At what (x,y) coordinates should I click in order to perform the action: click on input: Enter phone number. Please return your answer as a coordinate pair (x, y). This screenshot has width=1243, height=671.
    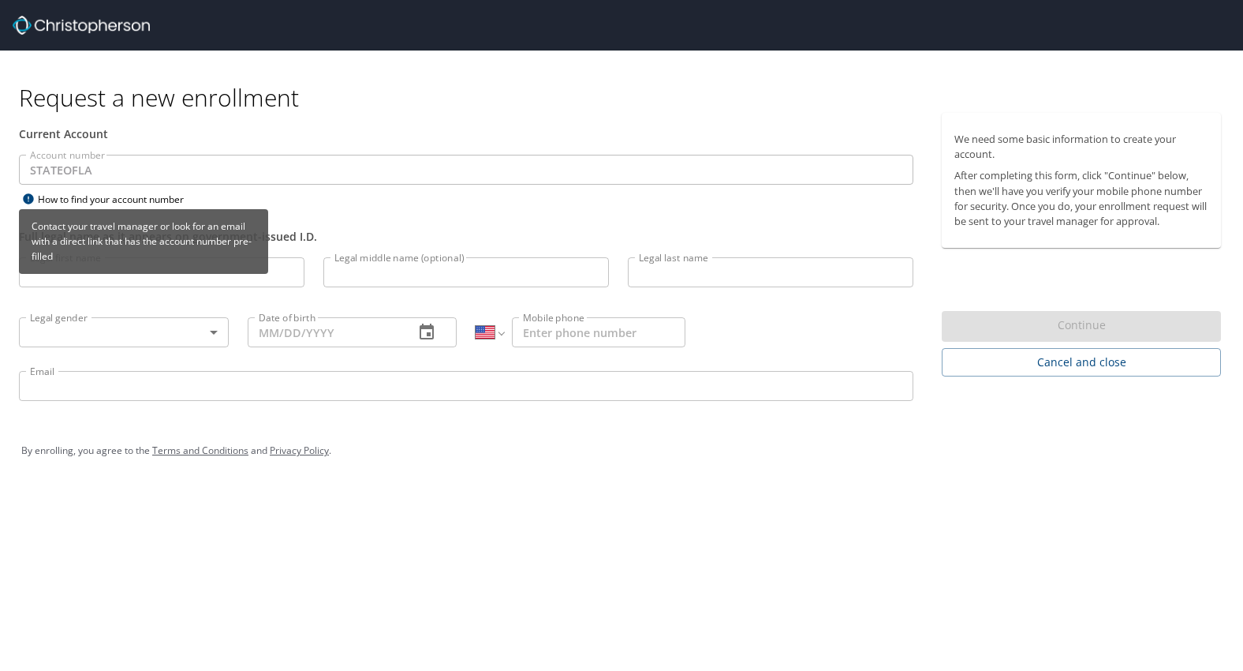
    Looking at the image, I should click on (599, 332).